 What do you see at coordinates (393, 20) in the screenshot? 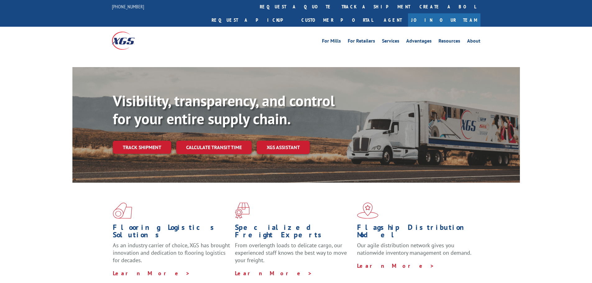
I see `a: Agent` at bounding box center [393, 20].